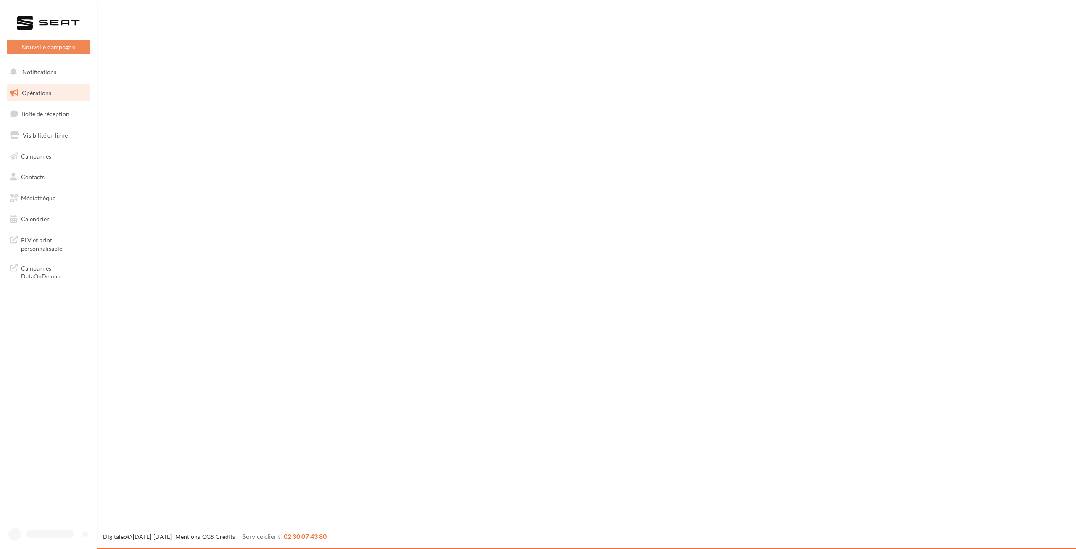 This screenshot has height=549, width=1076. Describe the element at coordinates (48, 271) in the screenshot. I see `a: Campagnes DataOnDemand` at that location.